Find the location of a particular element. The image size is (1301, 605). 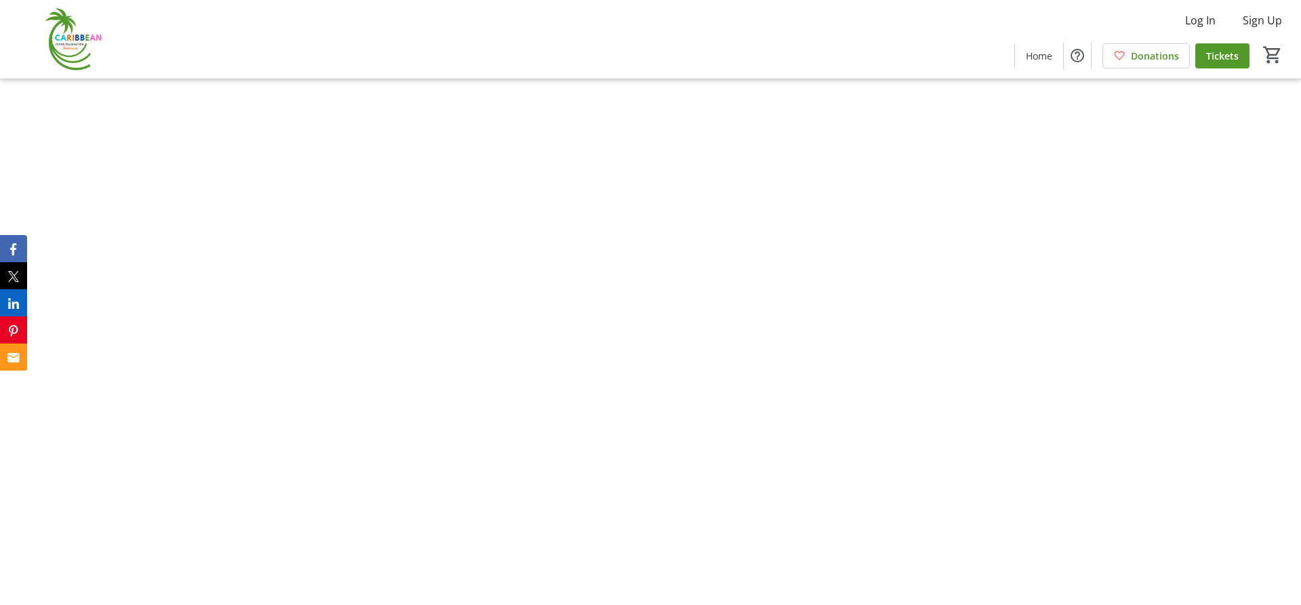

span: Log In is located at coordinates (1200, 20).